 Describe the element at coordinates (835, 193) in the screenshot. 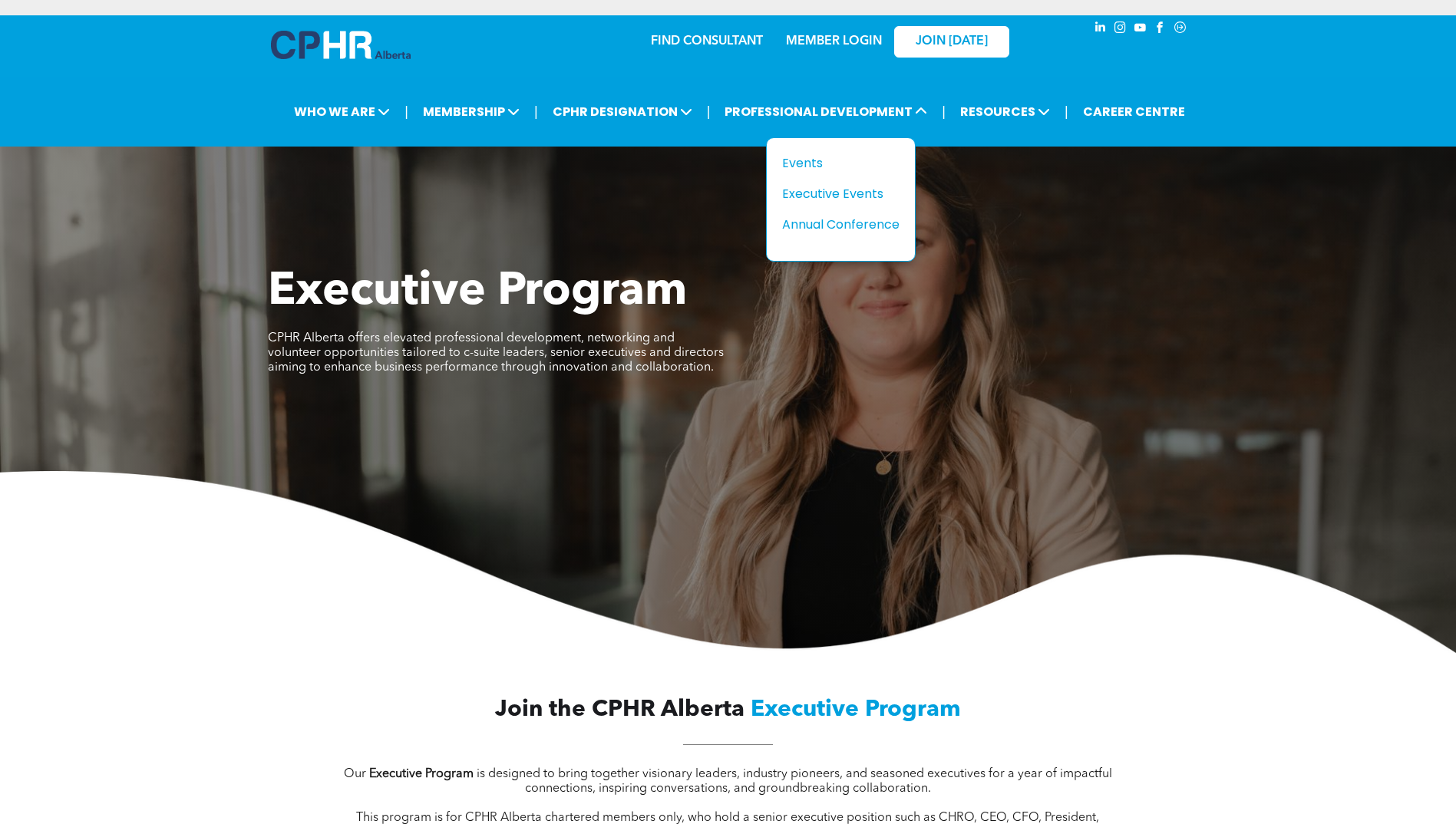

I see `div: Executive Events` at that location.